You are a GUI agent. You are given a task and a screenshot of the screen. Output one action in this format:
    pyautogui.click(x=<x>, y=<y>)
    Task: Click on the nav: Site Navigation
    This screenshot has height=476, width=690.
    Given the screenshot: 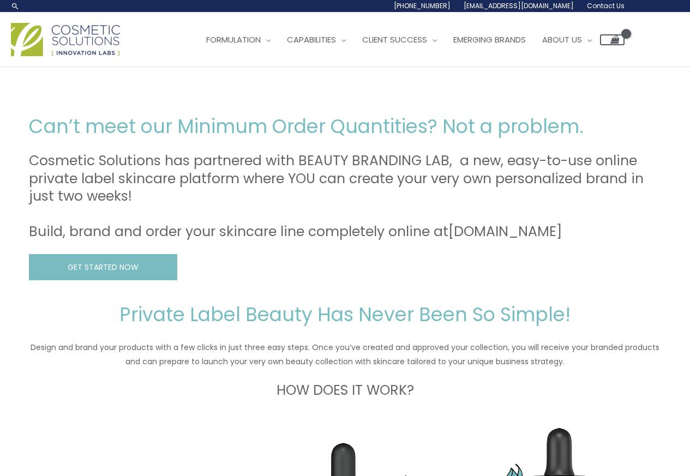 What is the action you would take?
    pyautogui.click(x=407, y=40)
    